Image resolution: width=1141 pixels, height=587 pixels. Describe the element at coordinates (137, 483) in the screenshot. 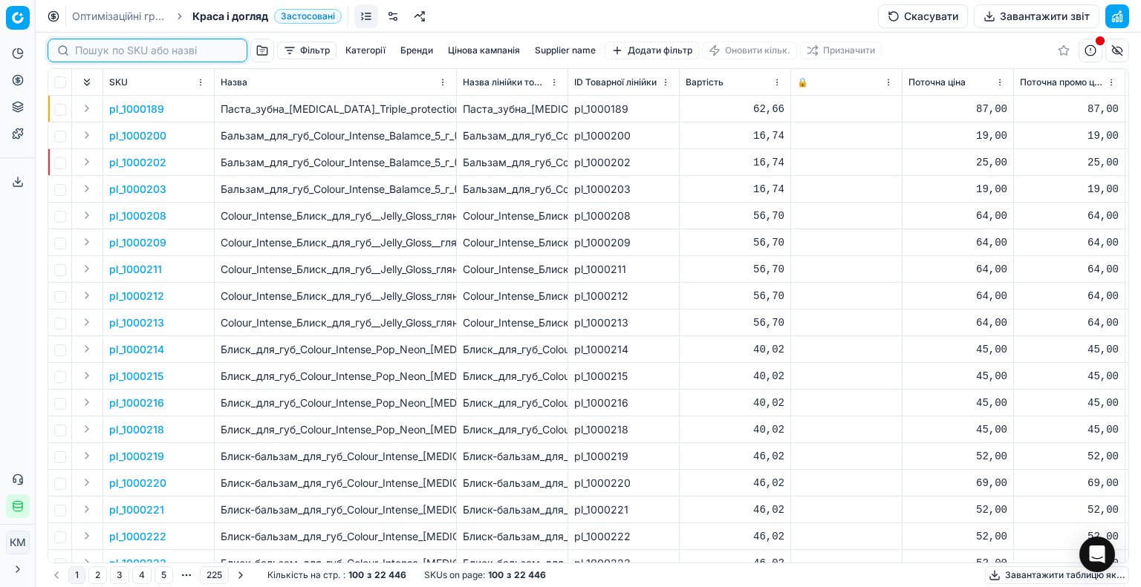

I see `p: pl_1000220` at that location.